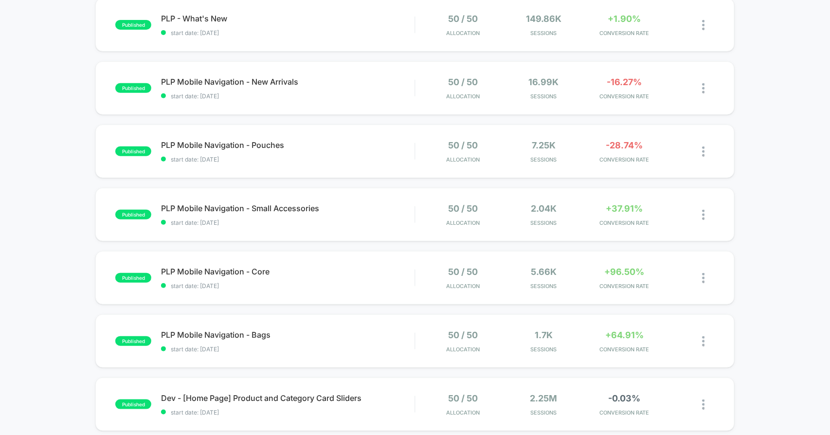  I want to click on span: PLP Mobile Navigation - Pouches, so click(288, 145).